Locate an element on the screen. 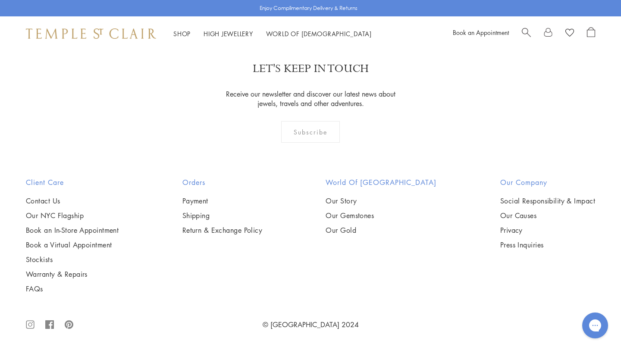 This screenshot has height=350, width=621. a: ShopShop is located at coordinates (182, 34).